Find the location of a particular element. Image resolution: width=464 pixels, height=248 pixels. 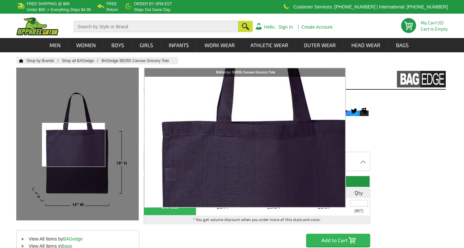

a: Work Wear is located at coordinates (219, 45).